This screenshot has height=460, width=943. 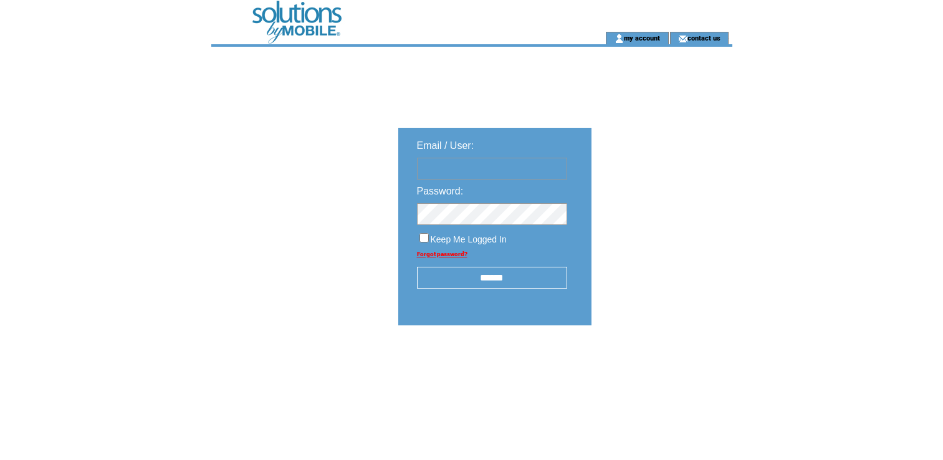 I want to click on span: Password:, so click(x=440, y=191).